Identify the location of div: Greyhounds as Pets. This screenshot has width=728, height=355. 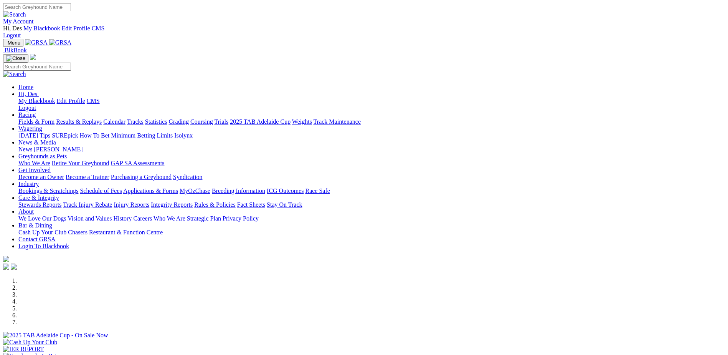
(372, 163).